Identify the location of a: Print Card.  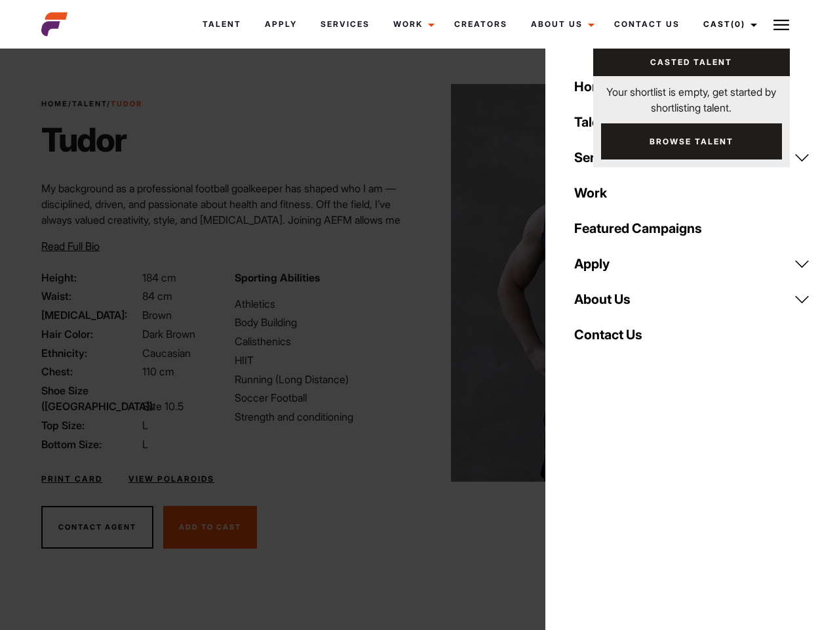
(71, 479).